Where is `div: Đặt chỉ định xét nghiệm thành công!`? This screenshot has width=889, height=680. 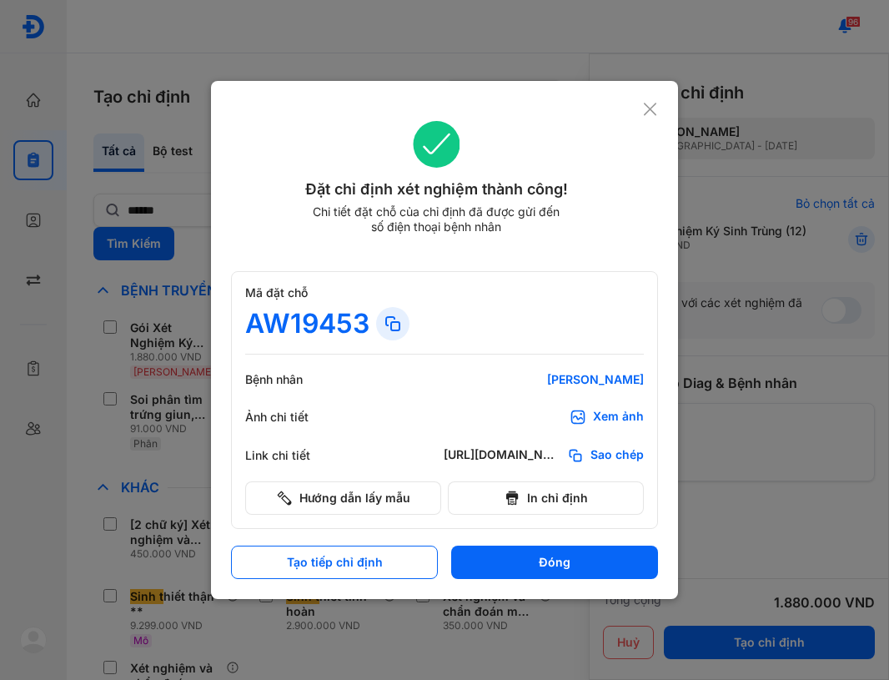
div: Đặt chỉ định xét nghiệm thành công! is located at coordinates (436, 189).